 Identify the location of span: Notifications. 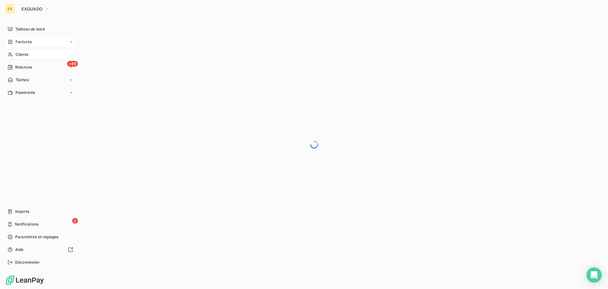
(27, 224).